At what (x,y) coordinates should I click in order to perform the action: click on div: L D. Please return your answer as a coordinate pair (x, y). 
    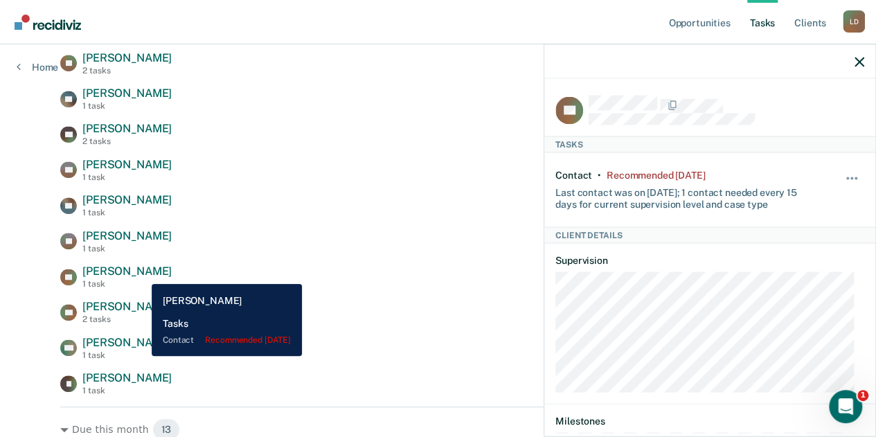
    Looking at the image, I should click on (854, 21).